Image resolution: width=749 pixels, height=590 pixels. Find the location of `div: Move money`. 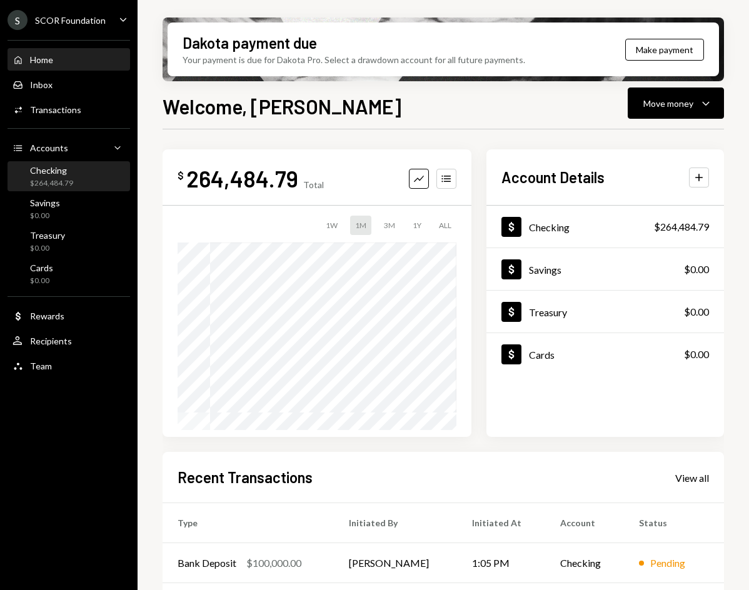

div: Move money is located at coordinates (669, 103).